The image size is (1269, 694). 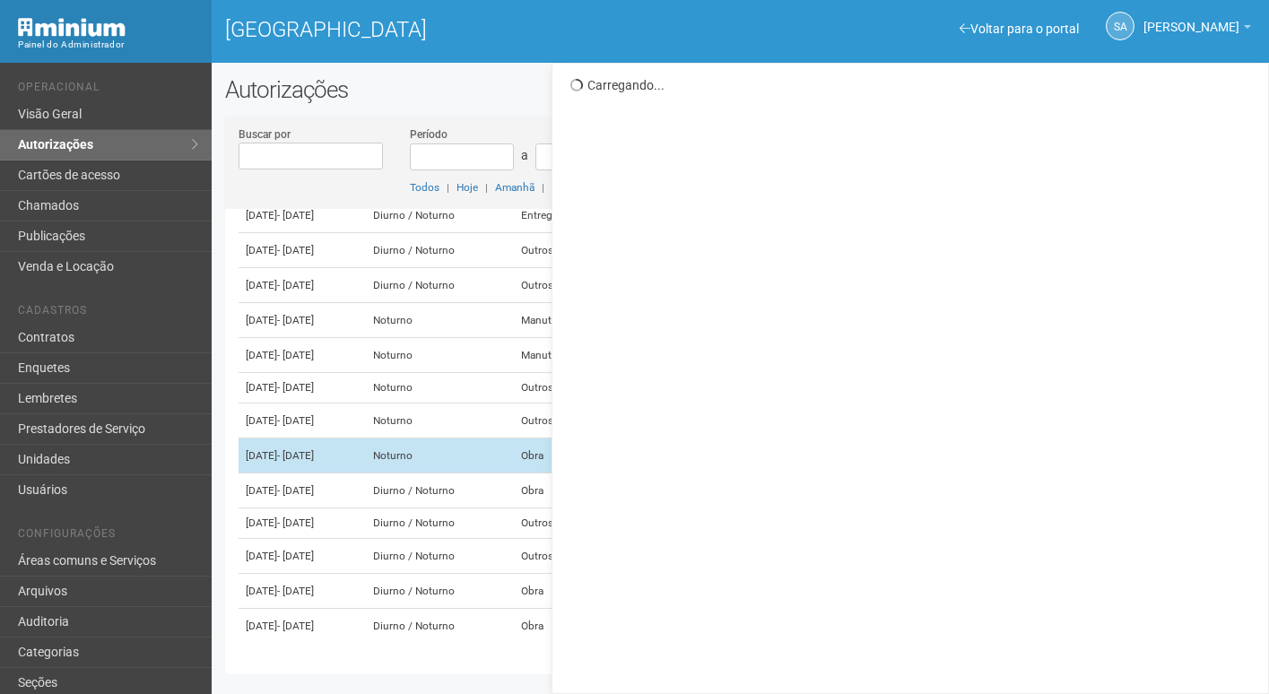 What do you see at coordinates (72, 27) in the screenshot?
I see `img: Minium` at bounding box center [72, 27].